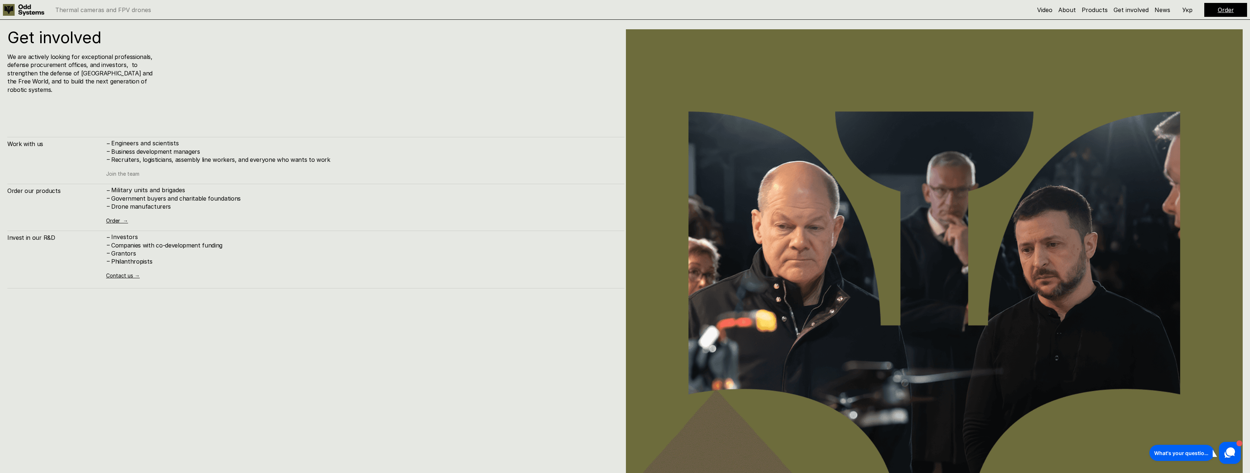  I want to click on a: Join the team, so click(123, 173).